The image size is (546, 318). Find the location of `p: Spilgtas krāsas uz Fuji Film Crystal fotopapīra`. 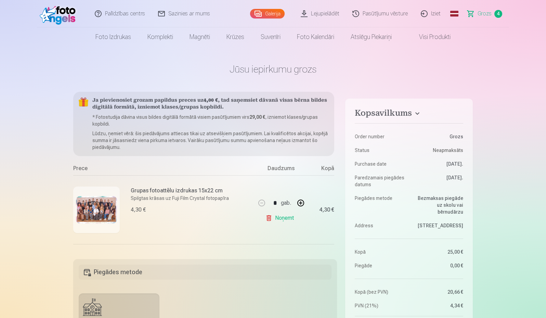

p: Spilgtas krāsas uz Fuji Film Crystal fotopapīra is located at coordinates (180, 198).